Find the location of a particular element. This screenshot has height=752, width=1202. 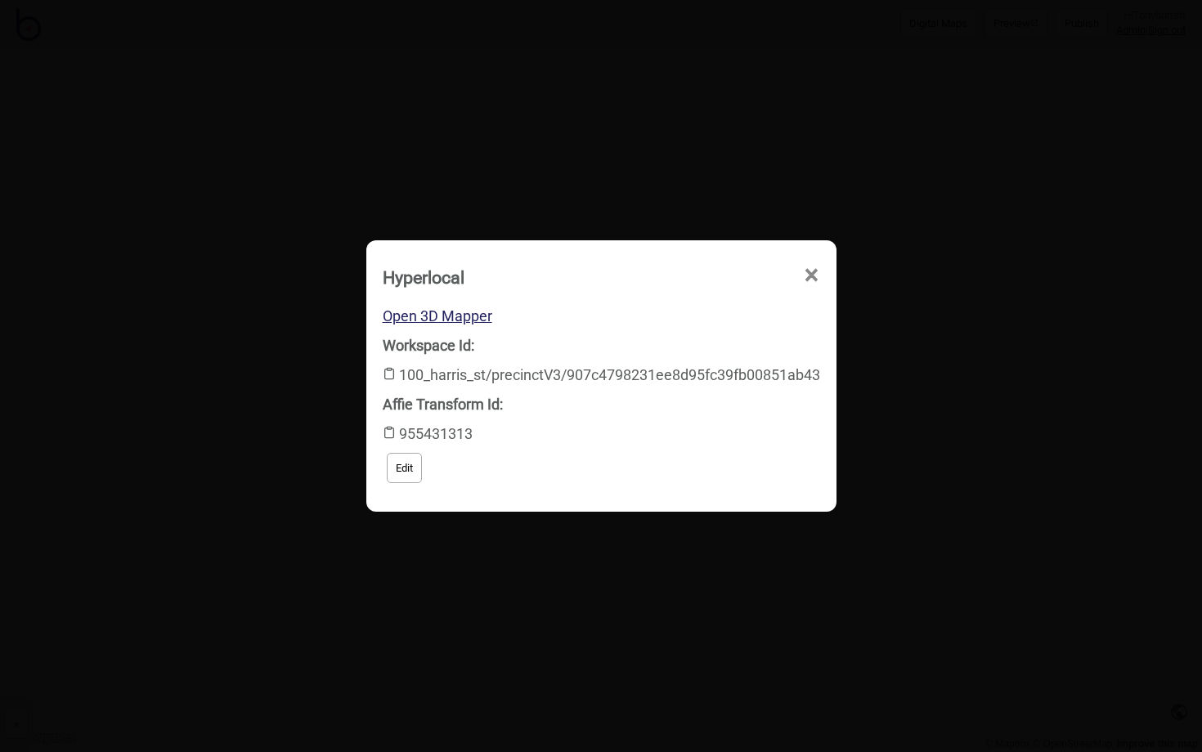

div: 955431313 is located at coordinates (601, 420).